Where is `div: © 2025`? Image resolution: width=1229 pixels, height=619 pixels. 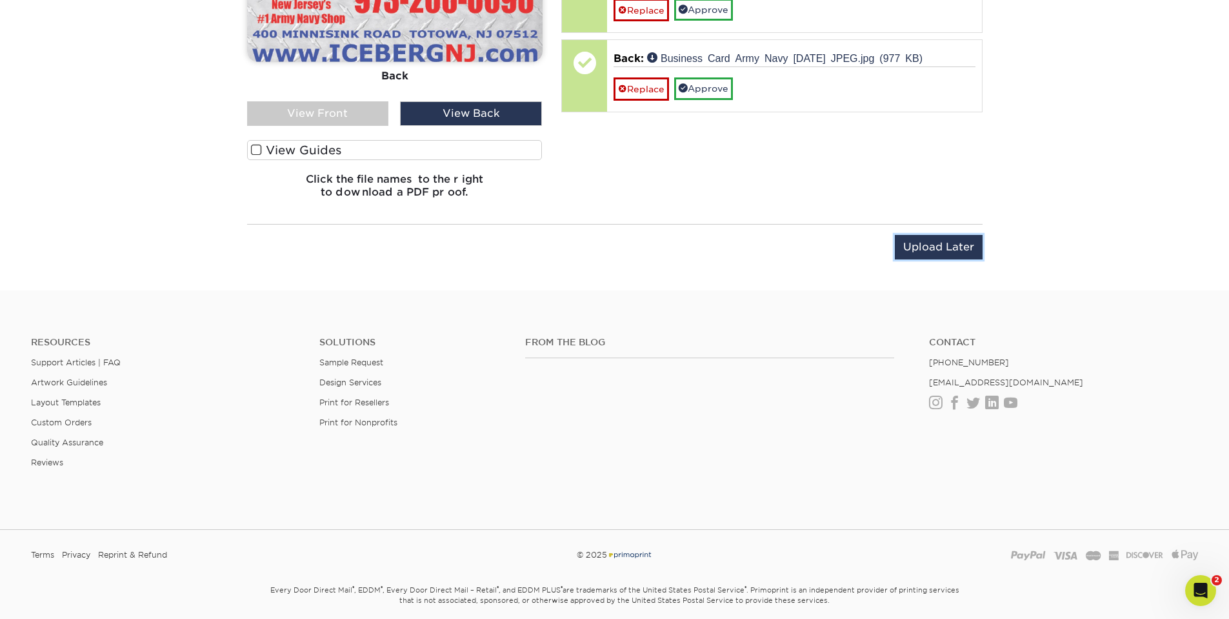 div: © 2025 is located at coordinates (614, 555).